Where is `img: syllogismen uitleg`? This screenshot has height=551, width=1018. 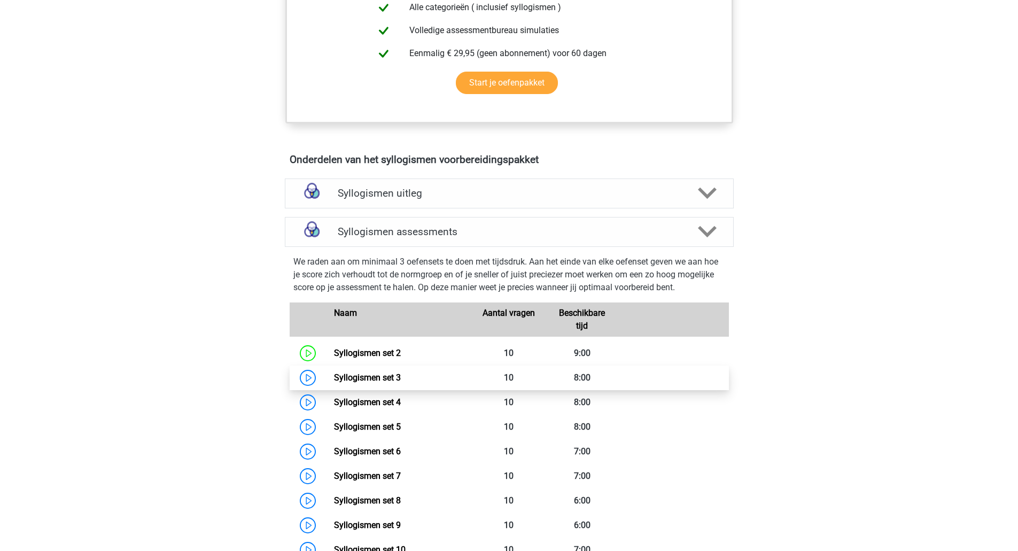 img: syllogismen uitleg is located at coordinates (312, 193).